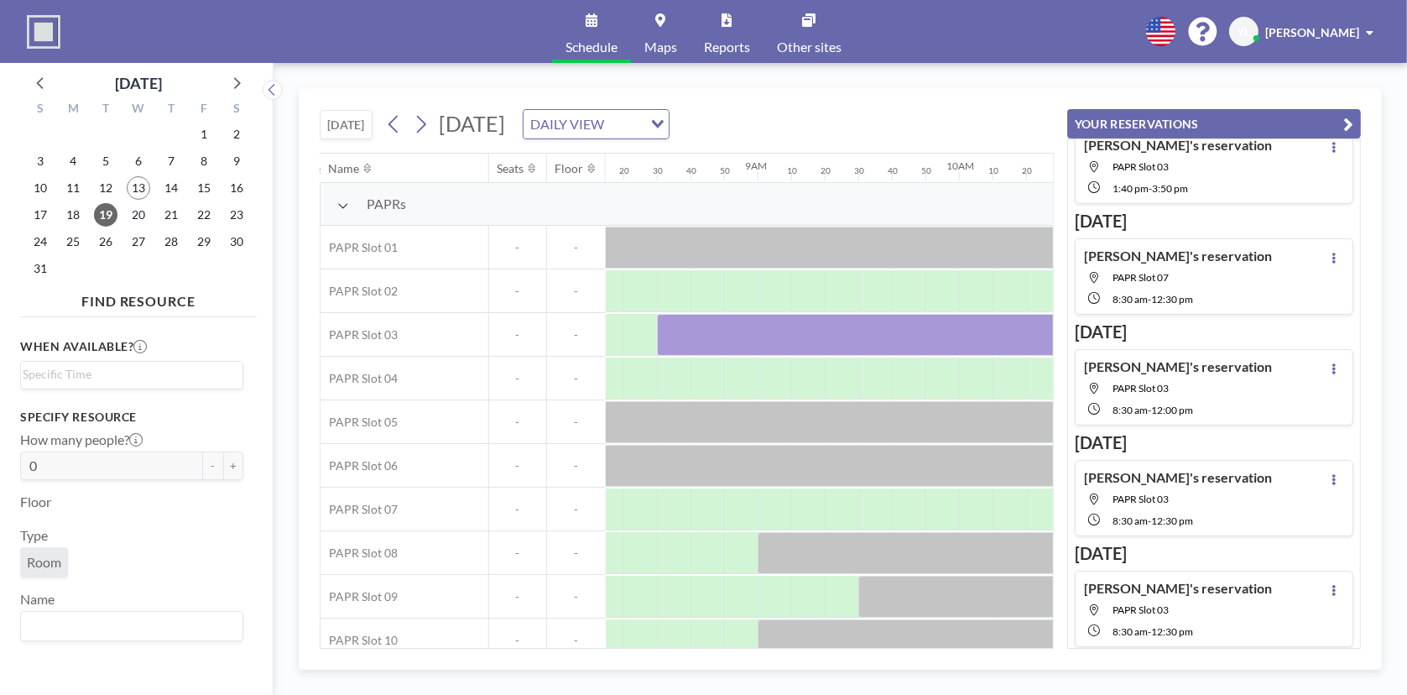 This screenshot has width=1407, height=695. What do you see at coordinates (359, 553) in the screenshot?
I see `span: PAPR Slot 08` at bounding box center [359, 553].